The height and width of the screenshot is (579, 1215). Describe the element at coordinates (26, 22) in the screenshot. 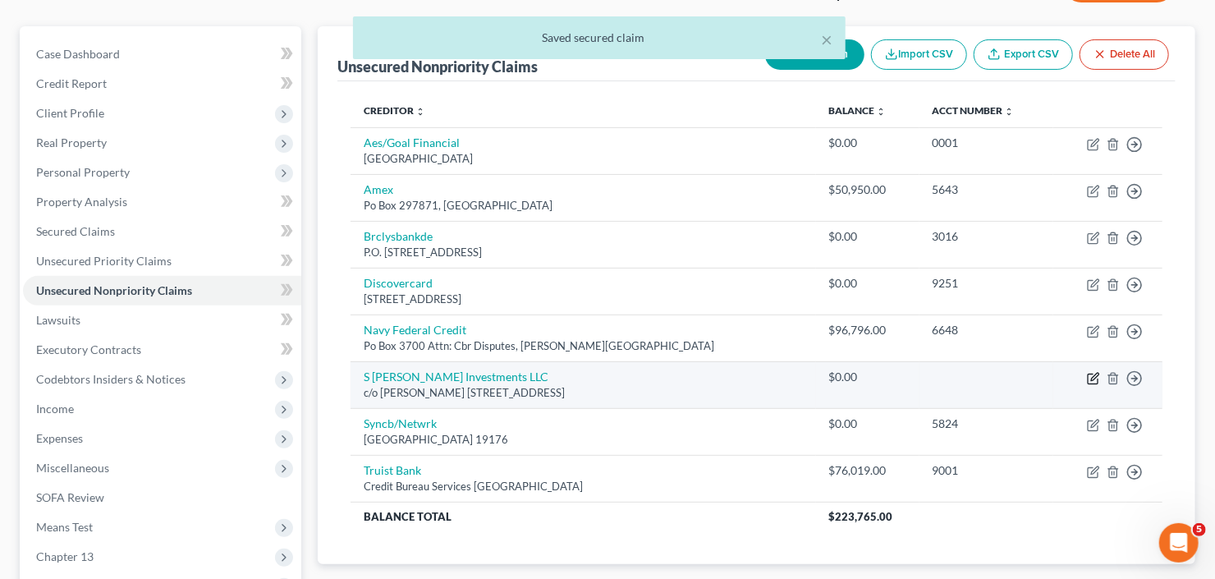

I see `button: go back` at that location.